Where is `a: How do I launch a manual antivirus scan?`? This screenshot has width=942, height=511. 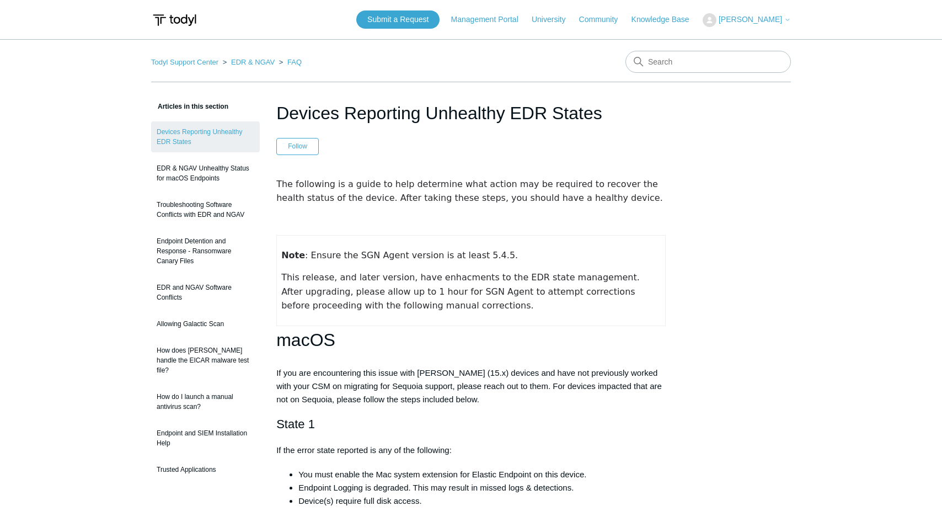 a: How do I launch a manual antivirus scan? is located at coordinates (205, 401).